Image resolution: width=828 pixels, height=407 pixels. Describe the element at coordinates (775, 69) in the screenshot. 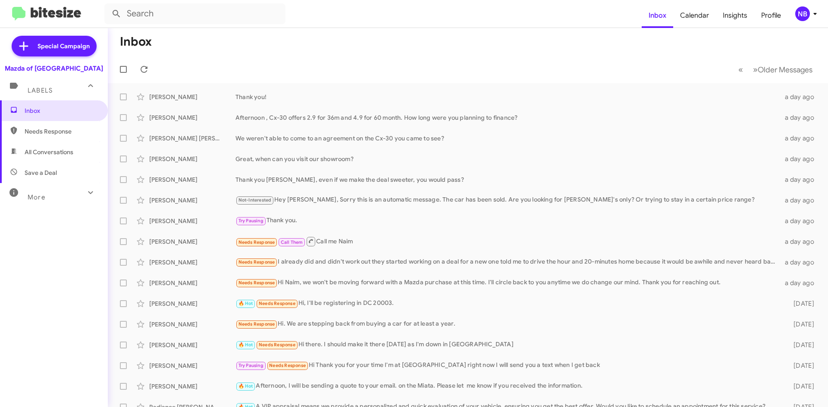

I see `nav: Page navigation example` at that location.